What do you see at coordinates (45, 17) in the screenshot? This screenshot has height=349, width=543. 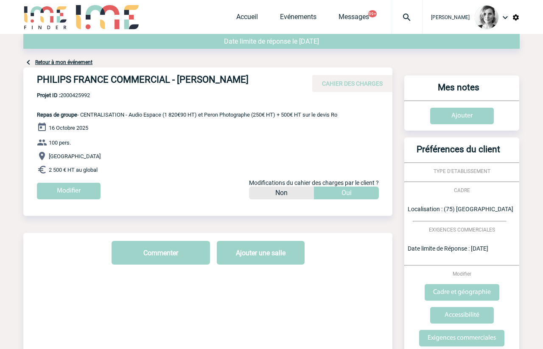 I see `img: IME-Finder` at bounding box center [45, 17].